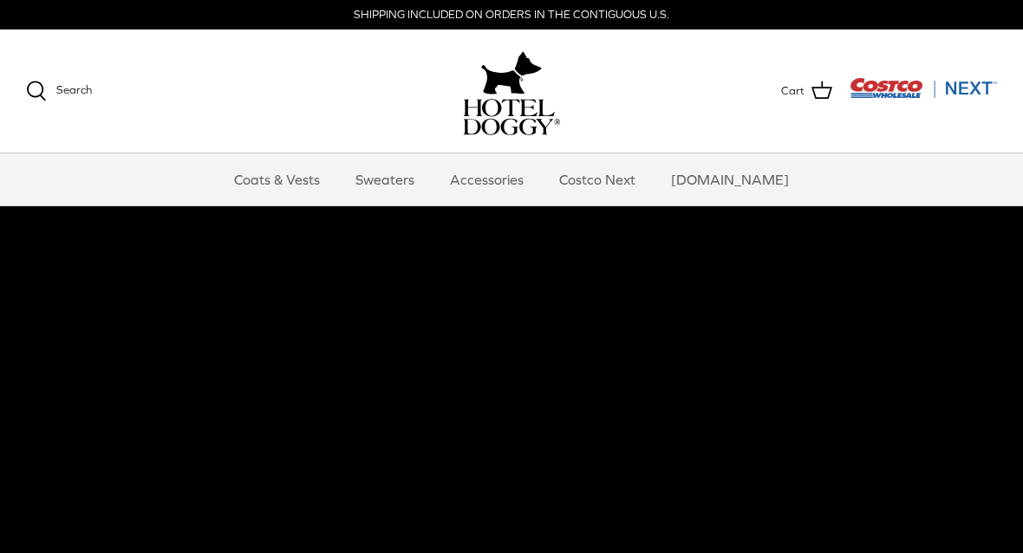 The image size is (1023, 553). Describe the element at coordinates (511, 73) in the screenshot. I see `img: hoteldoggy.com` at that location.